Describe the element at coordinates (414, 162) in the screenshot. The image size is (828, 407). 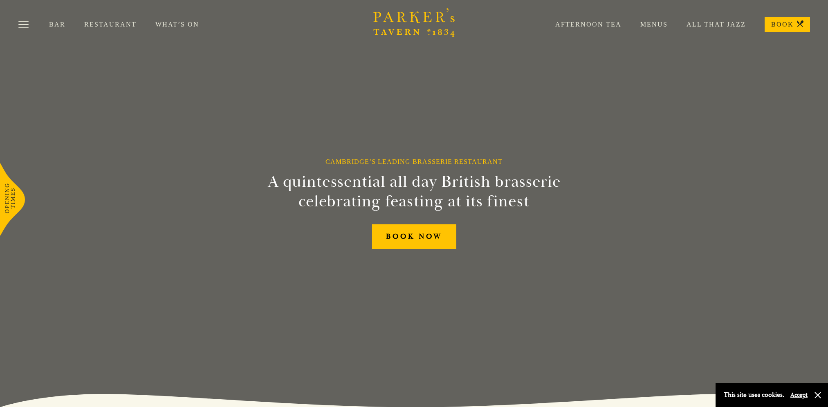
I see `h1: Cambridge’s Leading Brasserie Restaurant` at that location.